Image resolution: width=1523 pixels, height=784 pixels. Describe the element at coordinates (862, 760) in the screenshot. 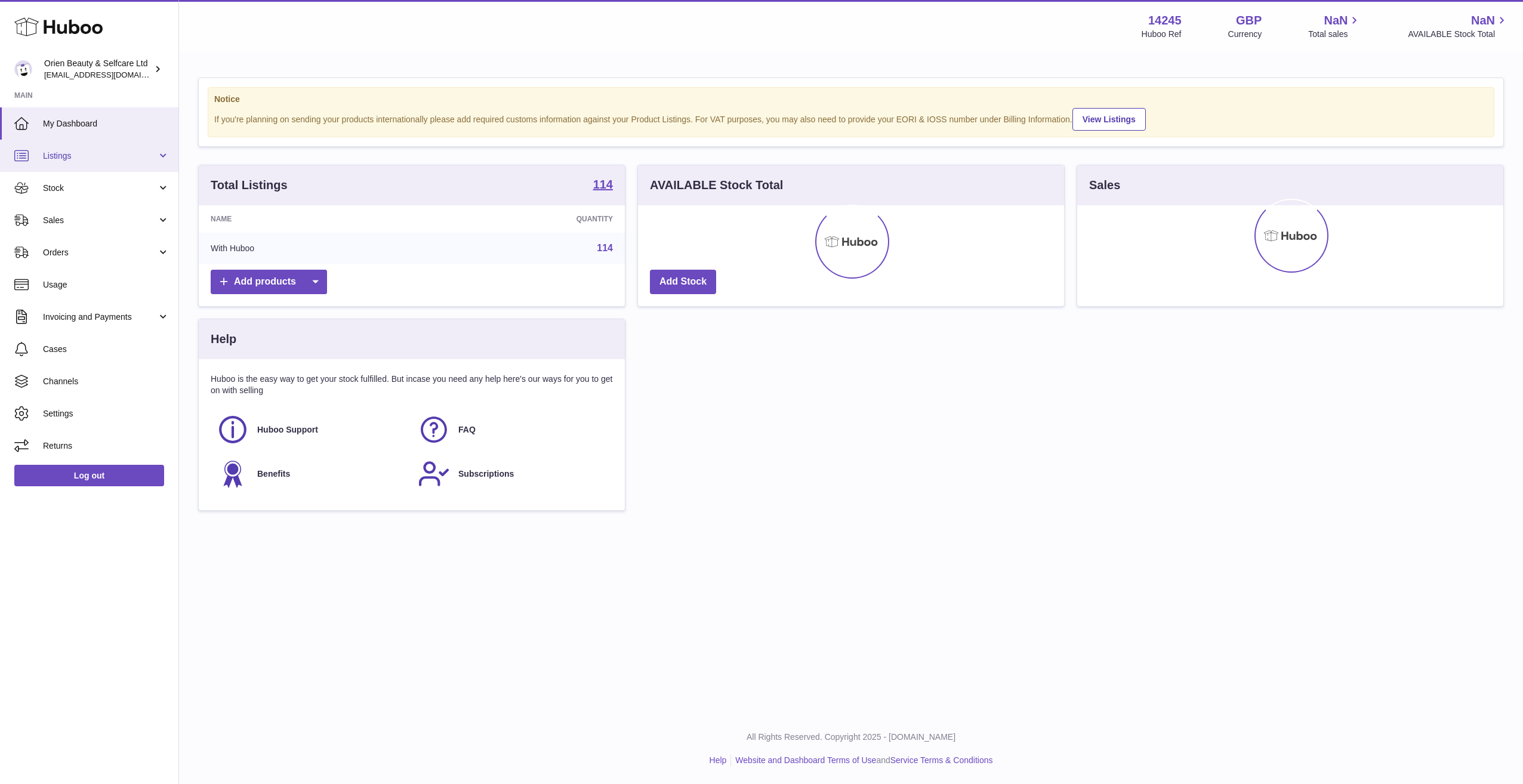

I see `li: and` at that location.